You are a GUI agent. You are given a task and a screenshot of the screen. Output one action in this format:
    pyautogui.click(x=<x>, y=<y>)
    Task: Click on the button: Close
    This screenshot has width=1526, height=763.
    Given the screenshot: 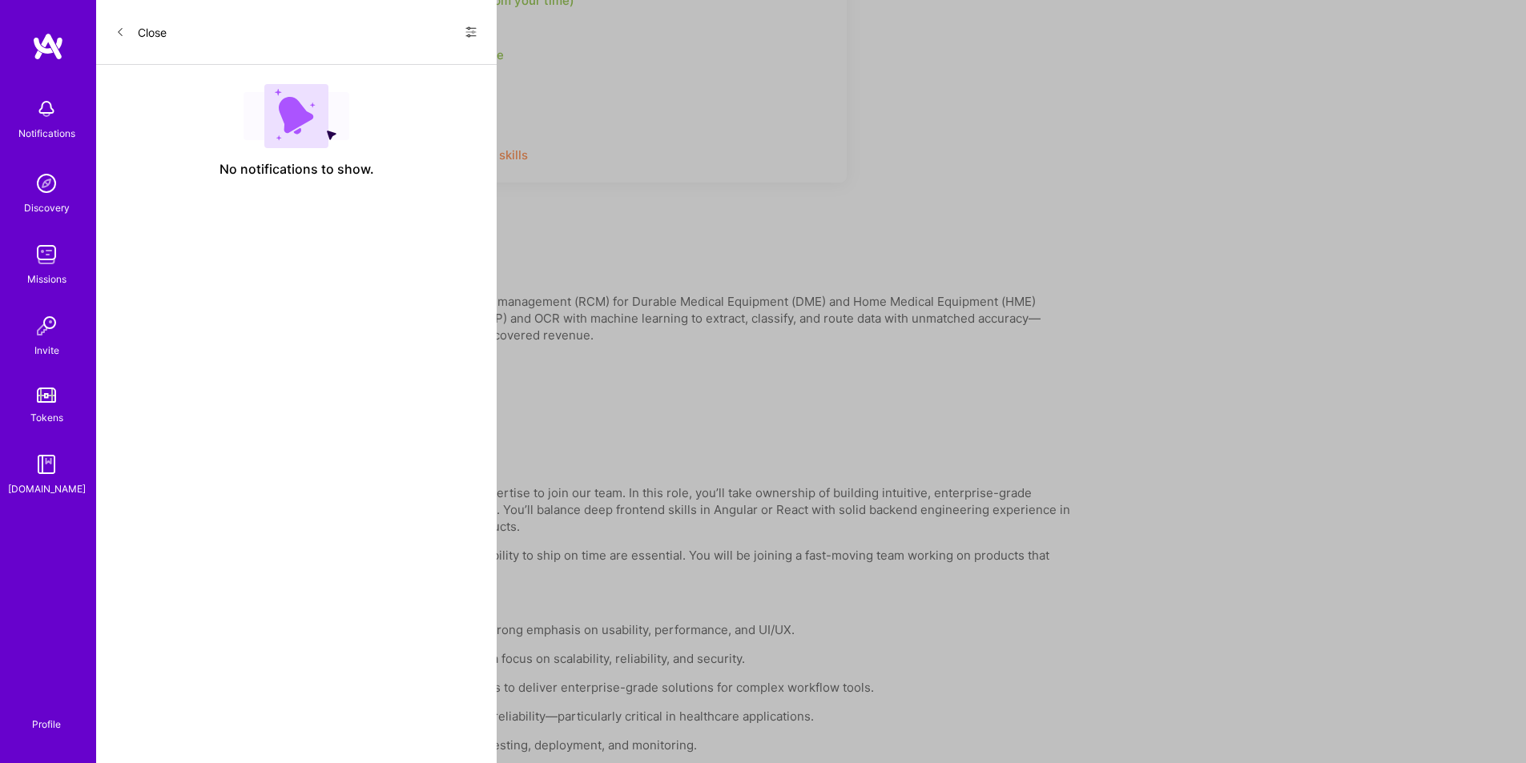 What is the action you would take?
    pyautogui.click(x=141, y=32)
    